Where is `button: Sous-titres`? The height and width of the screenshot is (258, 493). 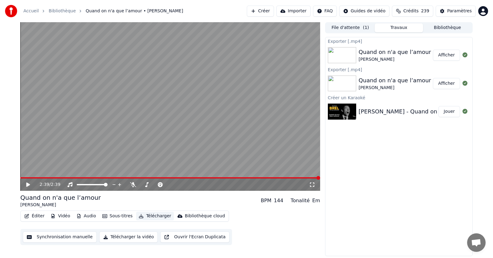
button: Sous-titres is located at coordinates (118, 216).